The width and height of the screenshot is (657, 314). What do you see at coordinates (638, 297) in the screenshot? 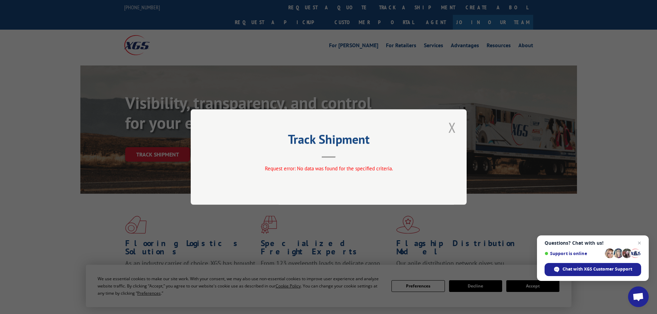
I see `a: Open chat` at bounding box center [638, 297].